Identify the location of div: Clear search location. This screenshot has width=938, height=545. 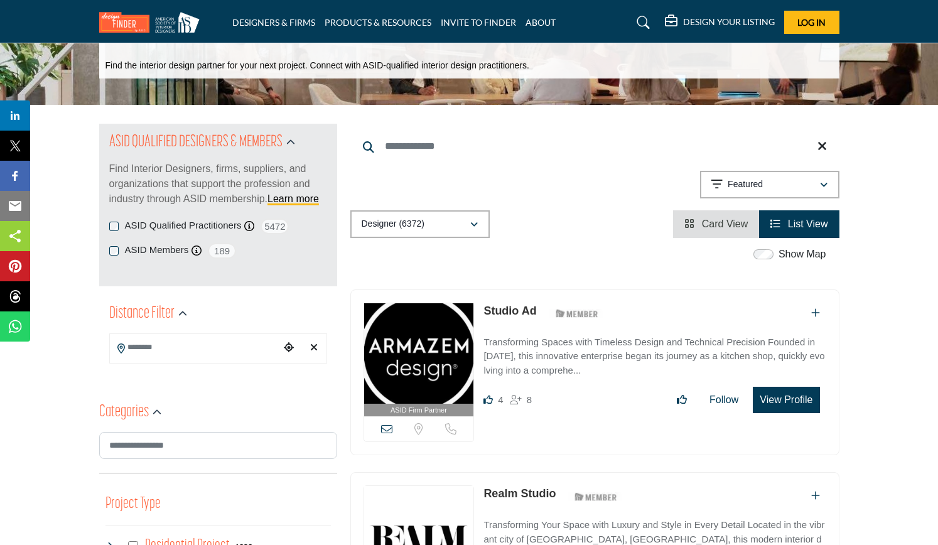
(314, 348).